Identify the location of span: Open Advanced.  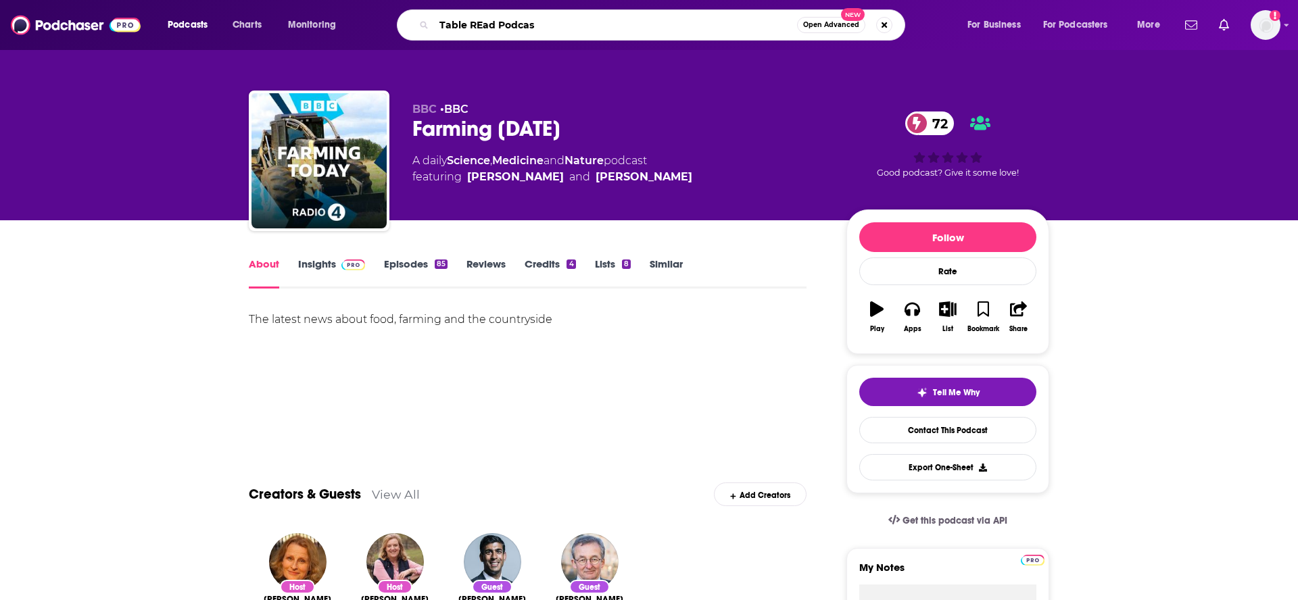
(831, 25).